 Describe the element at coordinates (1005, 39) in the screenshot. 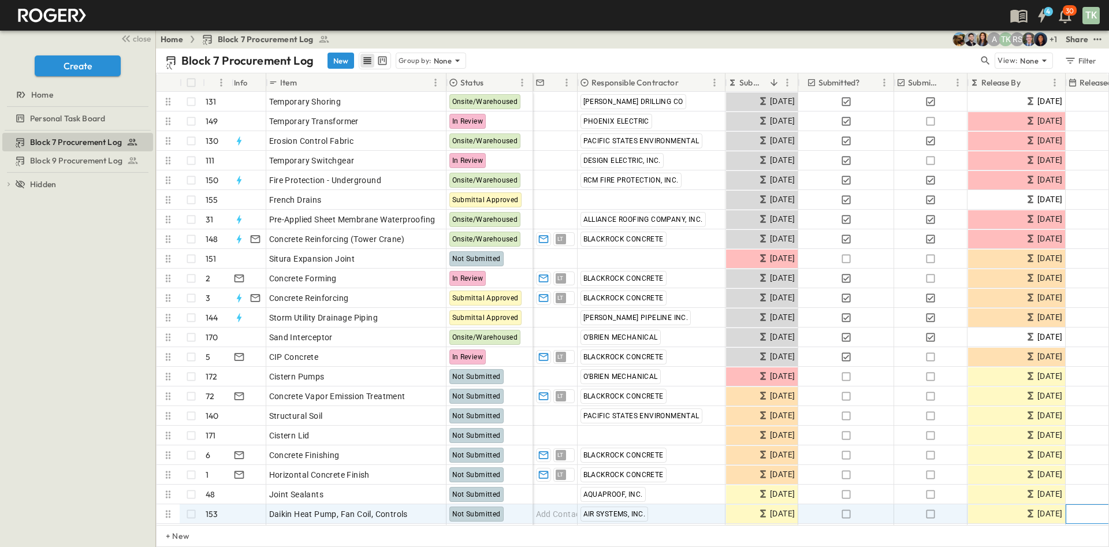

I see `div: Teddy Khuong (tkhuong@guzmangc.com)` at that location.